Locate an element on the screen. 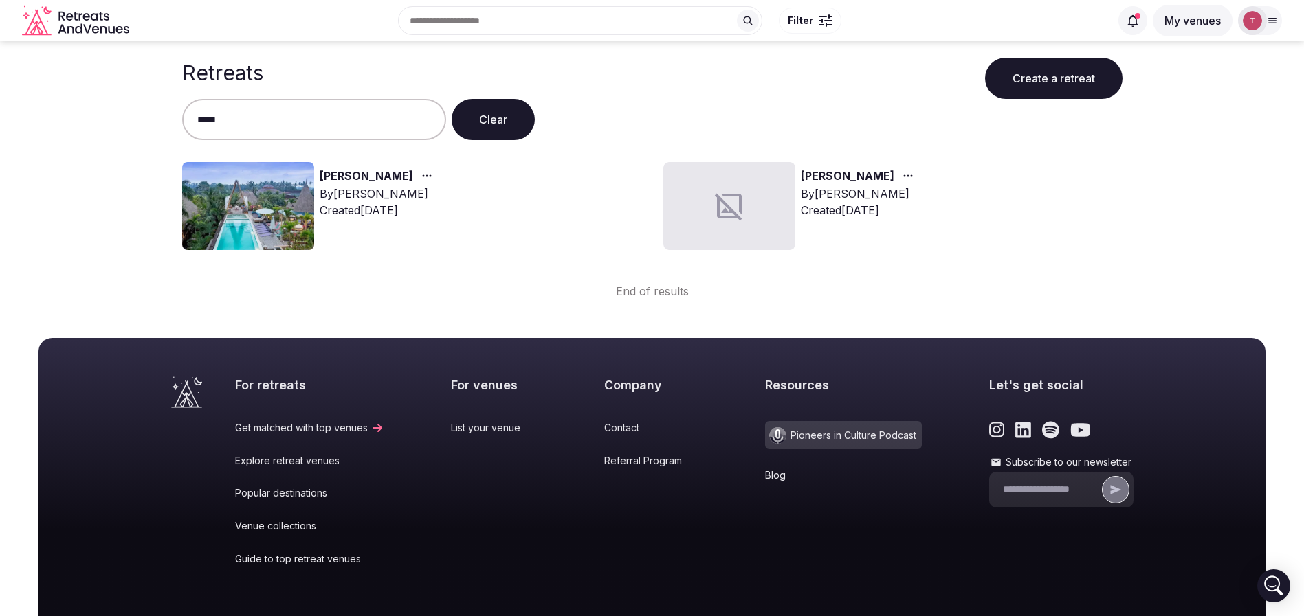  a: Contact is located at coordinates (651, 428).